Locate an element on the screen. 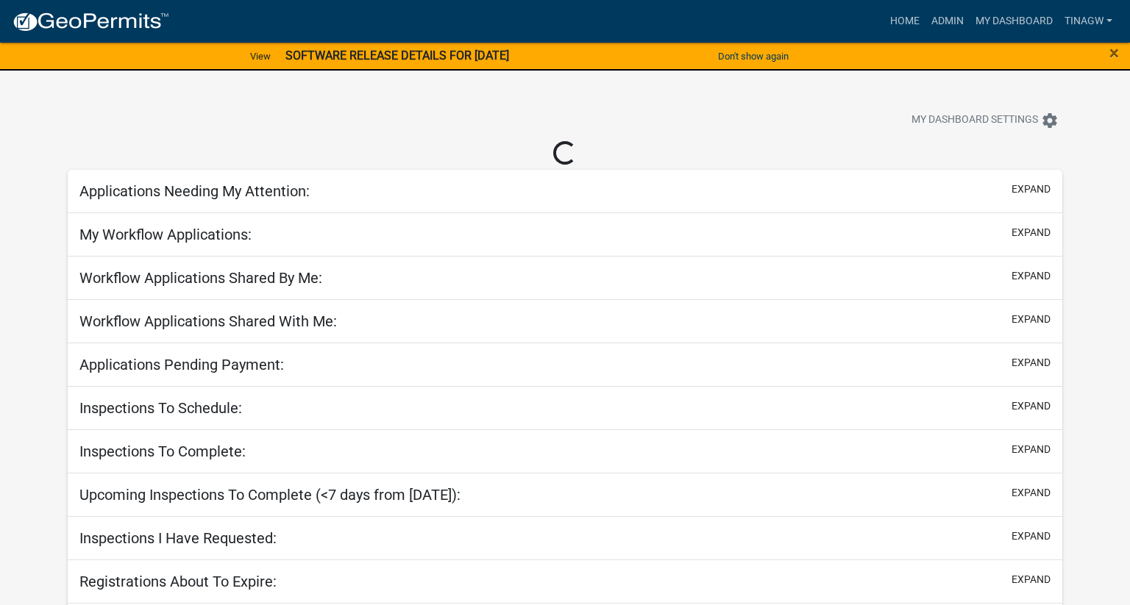  h5: Inspections I Have Requested: is located at coordinates (178, 538).